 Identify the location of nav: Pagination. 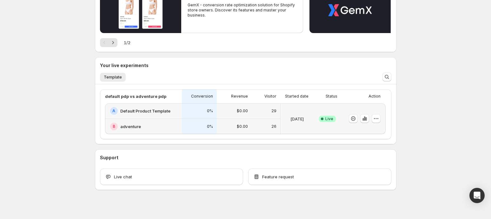
(109, 43).